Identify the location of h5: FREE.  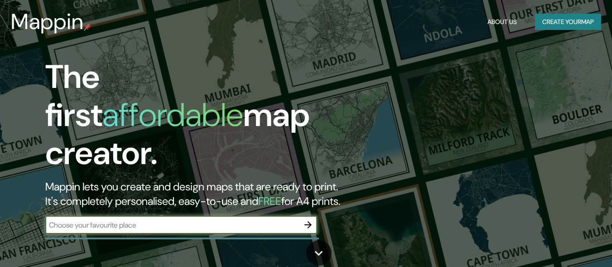
(270, 201).